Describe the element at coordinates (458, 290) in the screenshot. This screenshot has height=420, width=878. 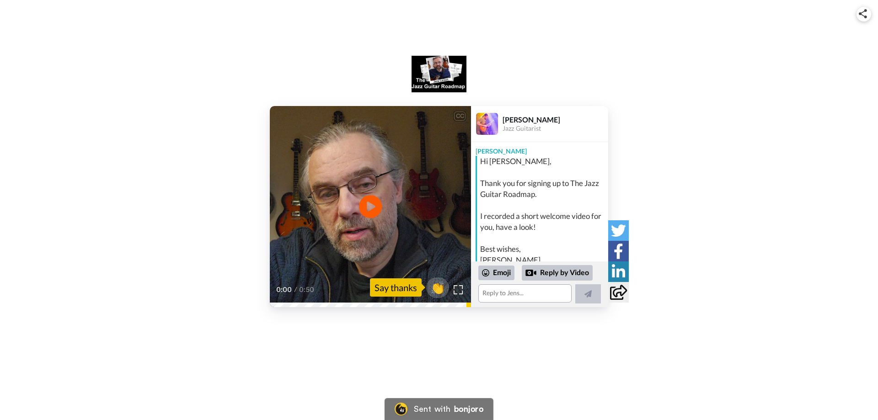
I see `img: Full screen` at that location.